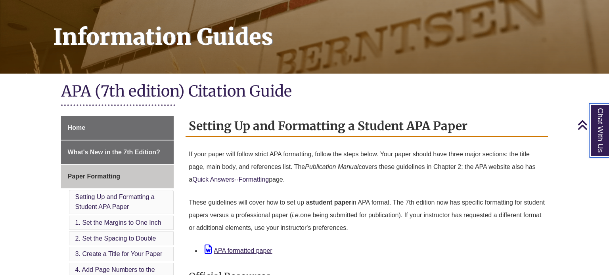  Describe the element at coordinates (296, 215) in the screenshot. I see `em: i.e.` at that location.